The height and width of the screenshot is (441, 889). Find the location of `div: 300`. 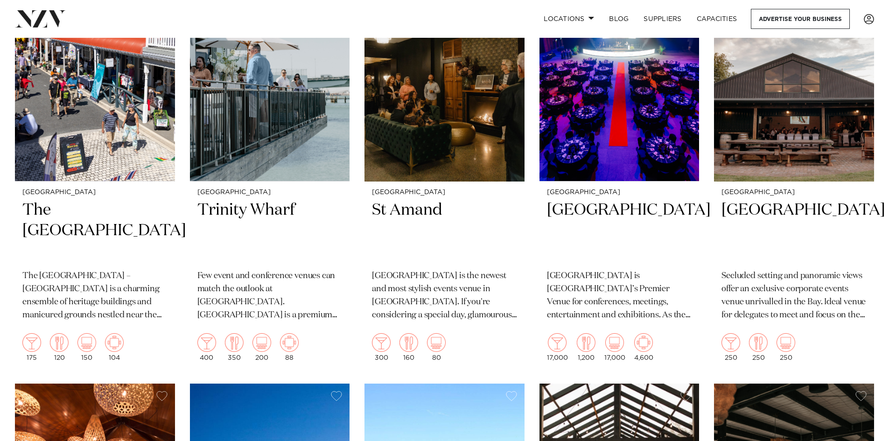

div: 300 is located at coordinates (381, 347).